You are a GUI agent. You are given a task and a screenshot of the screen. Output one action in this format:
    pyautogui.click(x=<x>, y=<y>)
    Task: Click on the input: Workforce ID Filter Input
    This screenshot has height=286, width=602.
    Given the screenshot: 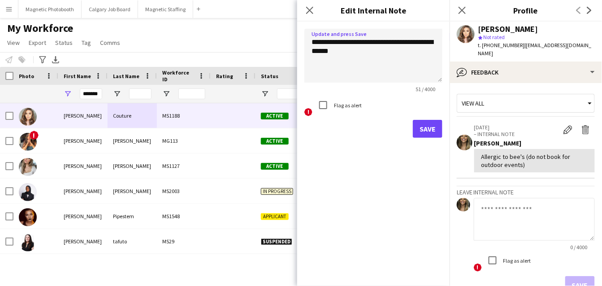 What is the action you would take?
    pyautogui.click(x=192, y=94)
    